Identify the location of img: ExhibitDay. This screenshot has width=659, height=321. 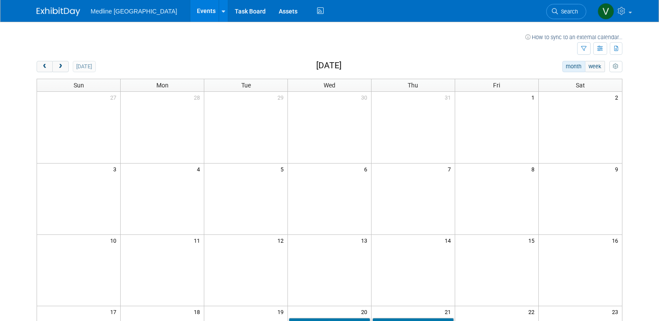
(58, 12).